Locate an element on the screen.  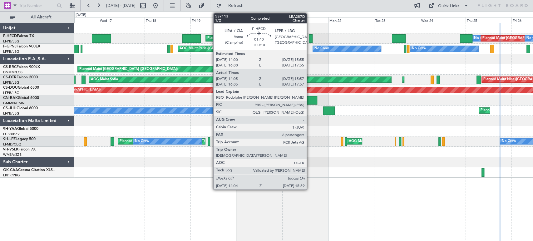
div: Sun 21 is located at coordinates (305, 20).